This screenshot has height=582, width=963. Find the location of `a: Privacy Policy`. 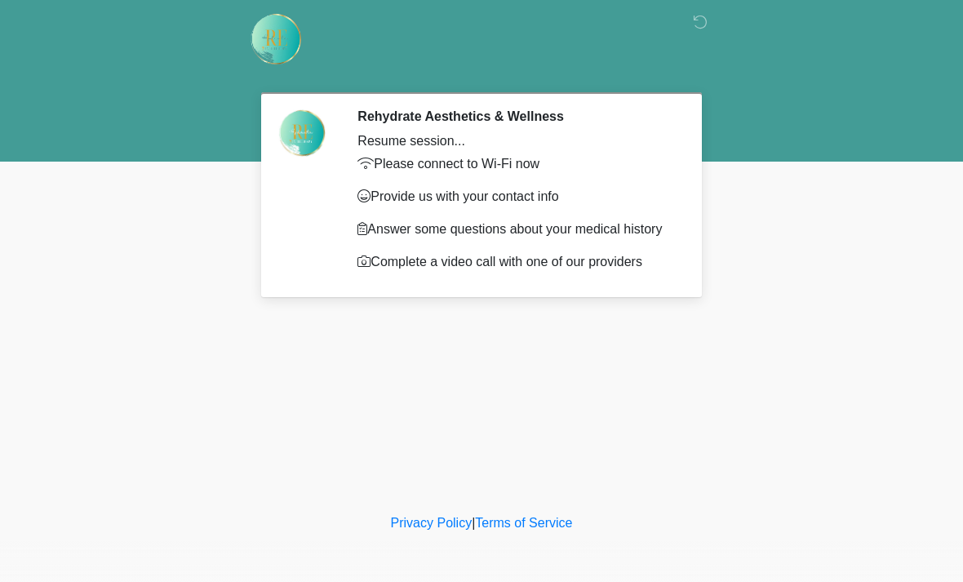

a: Privacy Policy is located at coordinates (432, 522).